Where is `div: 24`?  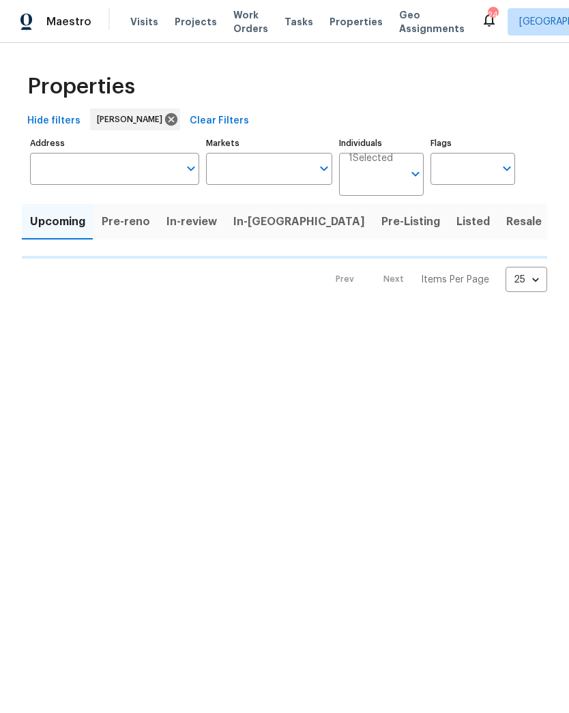
div: 24 is located at coordinates (493, 15).